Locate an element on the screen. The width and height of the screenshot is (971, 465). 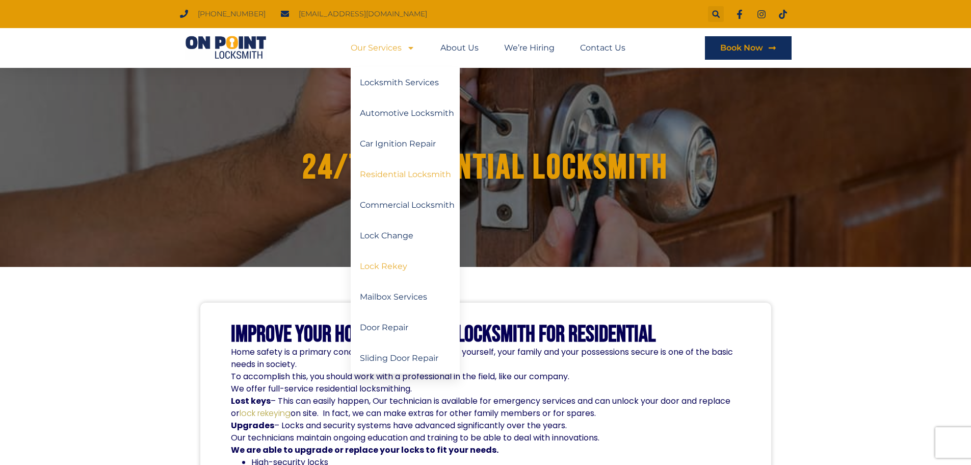
a: Lock Rekey is located at coordinates (405, 266).